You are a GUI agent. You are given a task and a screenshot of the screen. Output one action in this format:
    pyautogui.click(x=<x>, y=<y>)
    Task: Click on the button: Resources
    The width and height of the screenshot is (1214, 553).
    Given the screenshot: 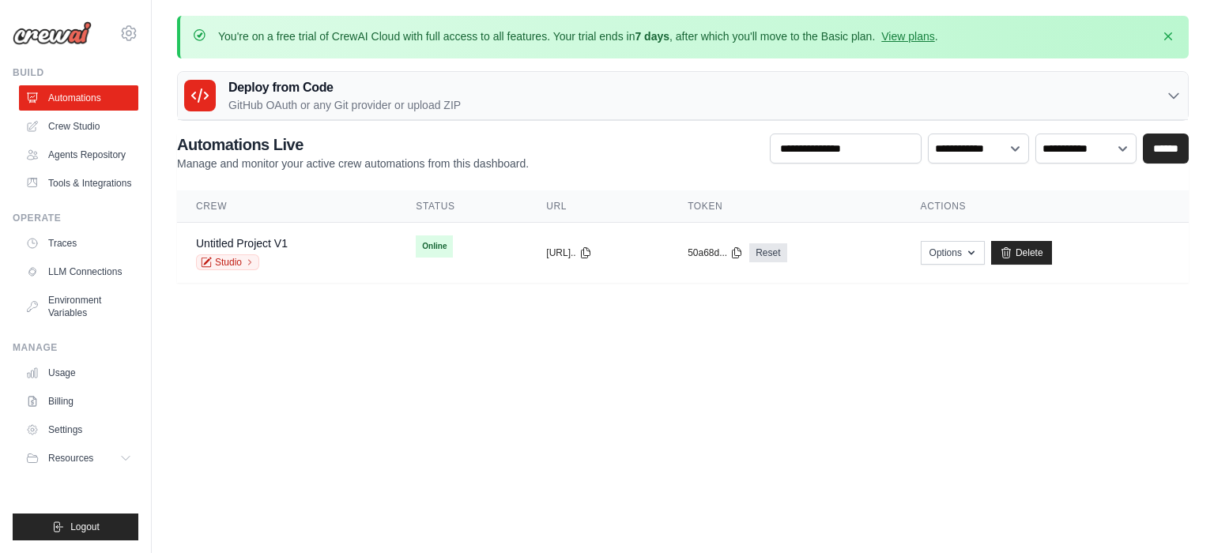 What is the action you would take?
    pyautogui.click(x=78, y=458)
    